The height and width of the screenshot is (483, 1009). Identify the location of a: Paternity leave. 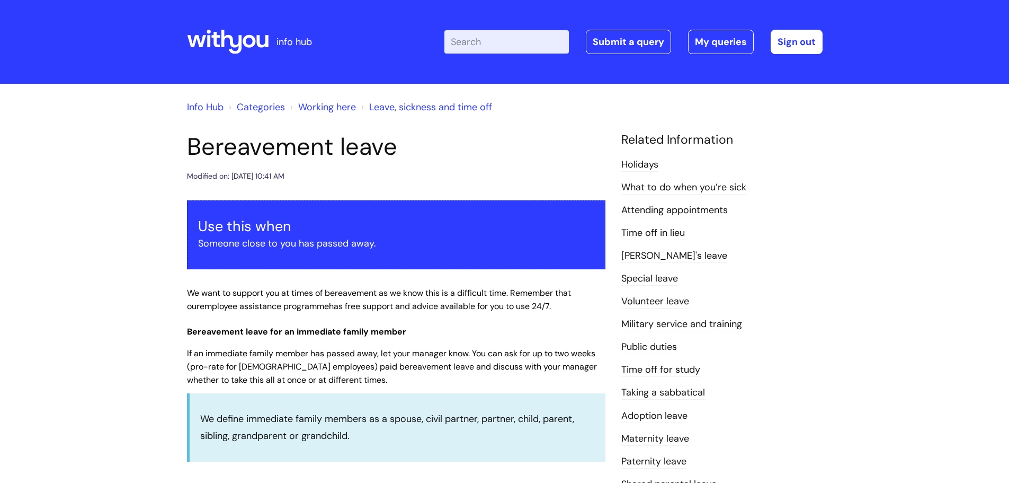
(654, 461).